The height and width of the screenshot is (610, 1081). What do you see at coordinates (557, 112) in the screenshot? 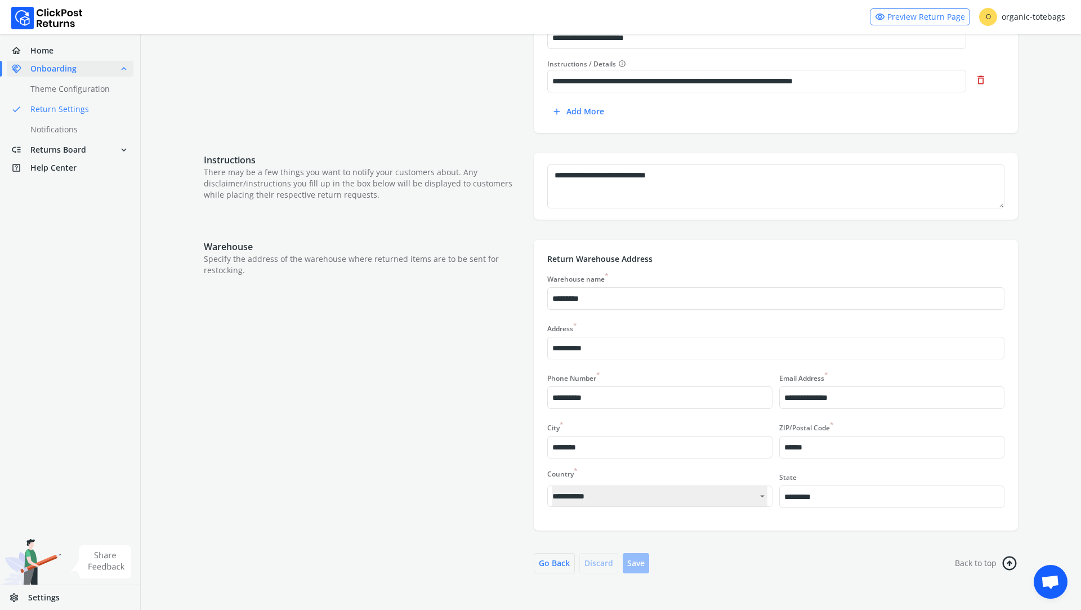
I see `span: add` at bounding box center [557, 112].